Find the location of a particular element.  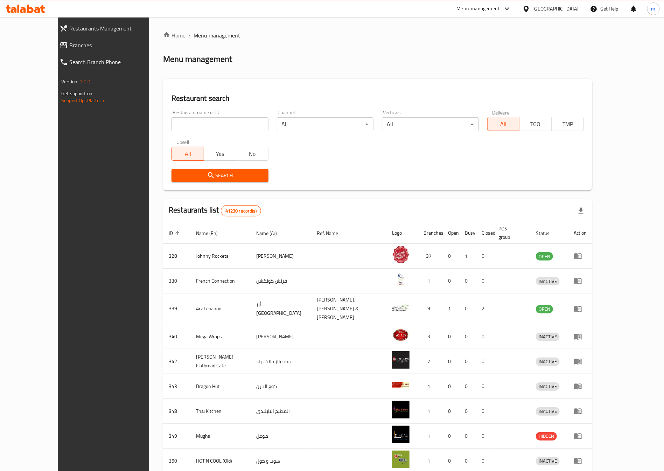

td: Dragon Hut is located at coordinates (221, 386).